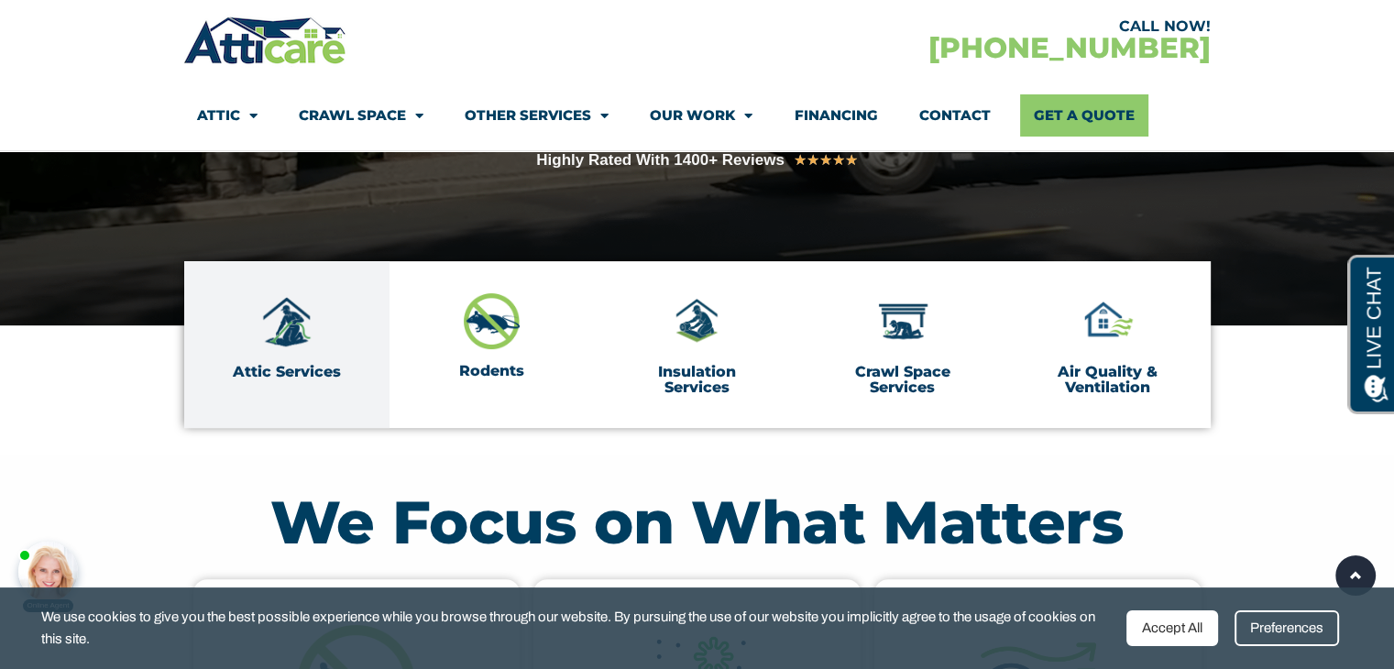 The height and width of the screenshot is (669, 1394). I want to click on a: Attic, so click(227, 115).